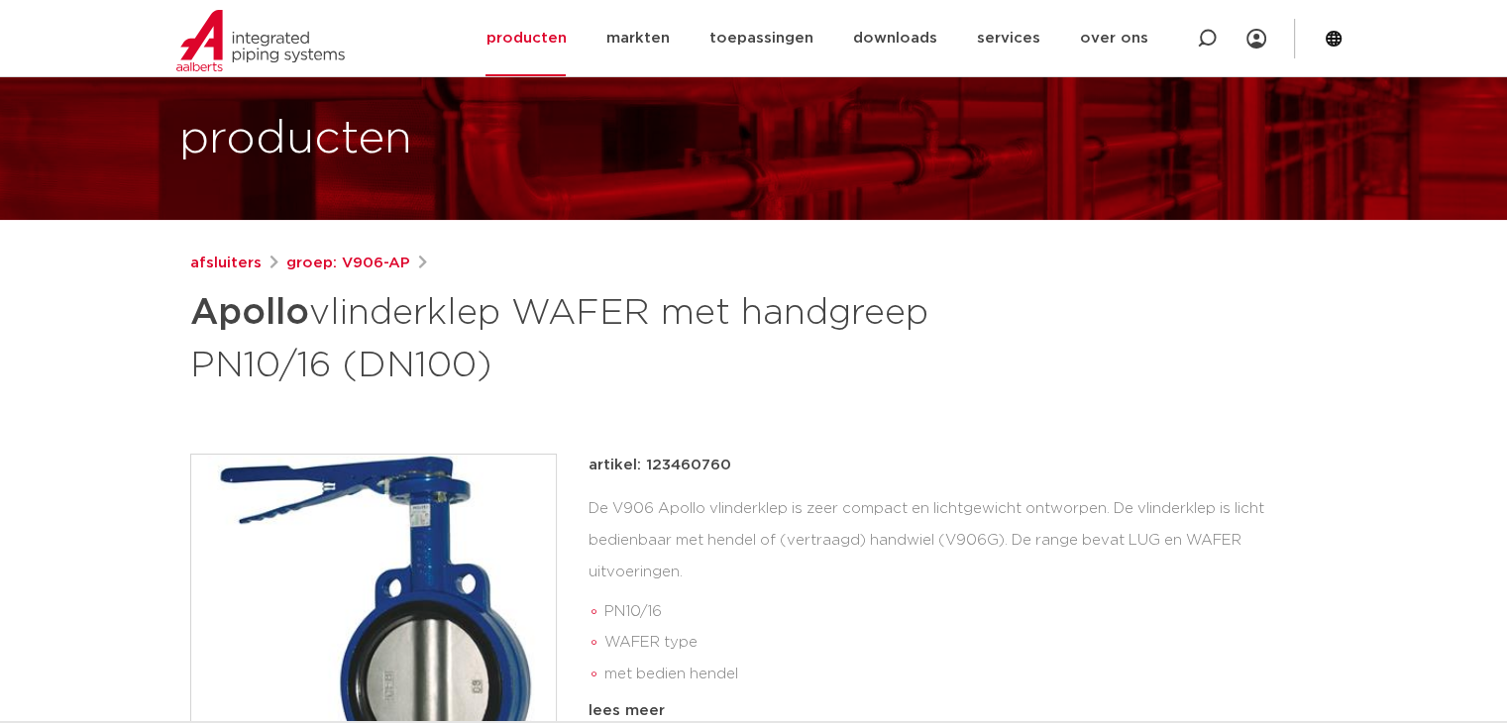 This screenshot has height=723, width=1507. Describe the element at coordinates (348, 263) in the screenshot. I see `a: groep: V906-AP` at that location.